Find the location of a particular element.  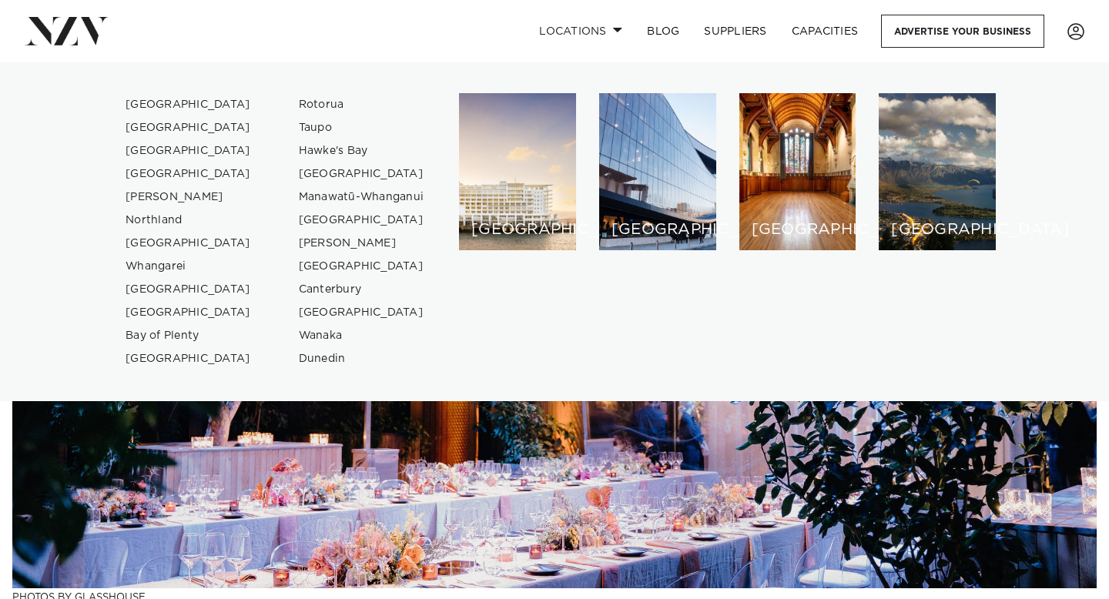

a: Hawke's Bay is located at coordinates (361, 151).